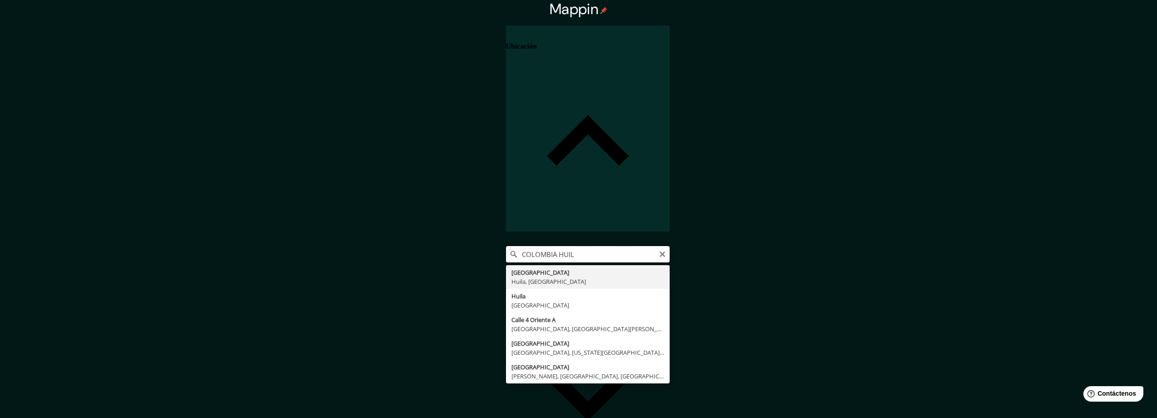 Image resolution: width=1157 pixels, height=418 pixels. I want to click on div: Ubicación, so click(588, 128).